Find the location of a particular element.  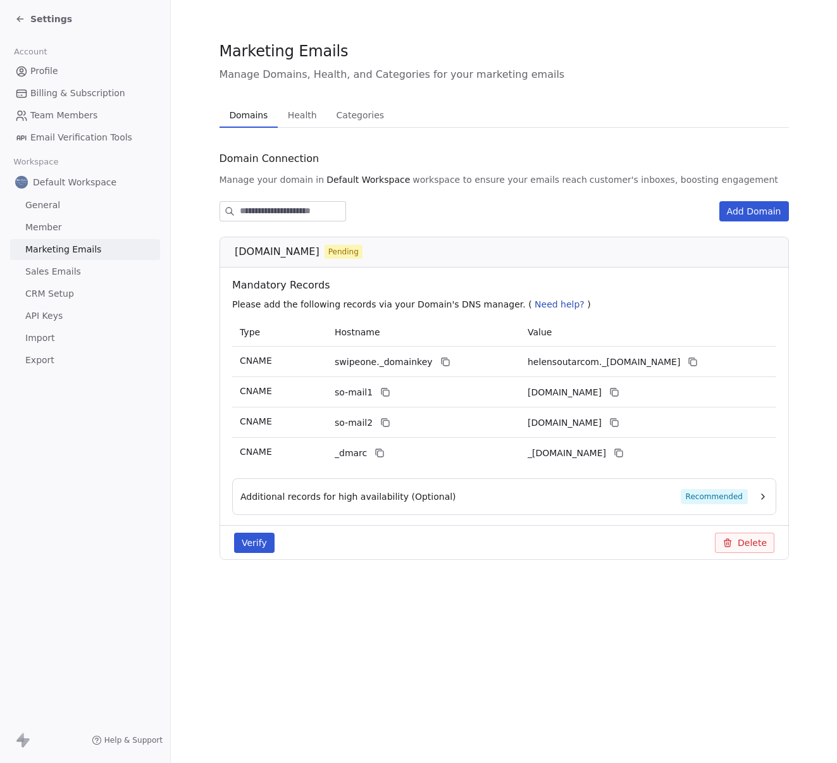

a: CRM Setup is located at coordinates (85, 294).